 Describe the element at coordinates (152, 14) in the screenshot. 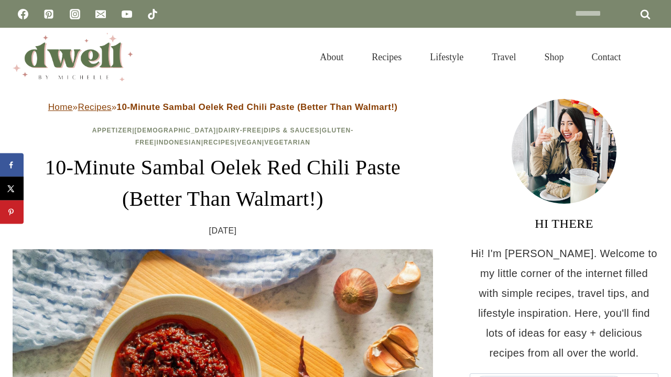

I see `a: TikTok` at that location.